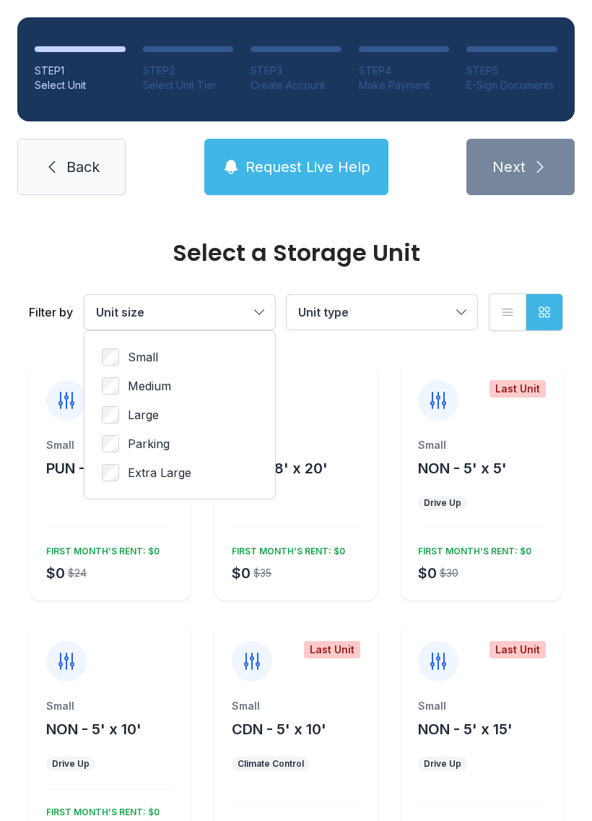 This screenshot has height=821, width=592. Describe the element at coordinates (111, 357) in the screenshot. I see `input: Small` at that location.